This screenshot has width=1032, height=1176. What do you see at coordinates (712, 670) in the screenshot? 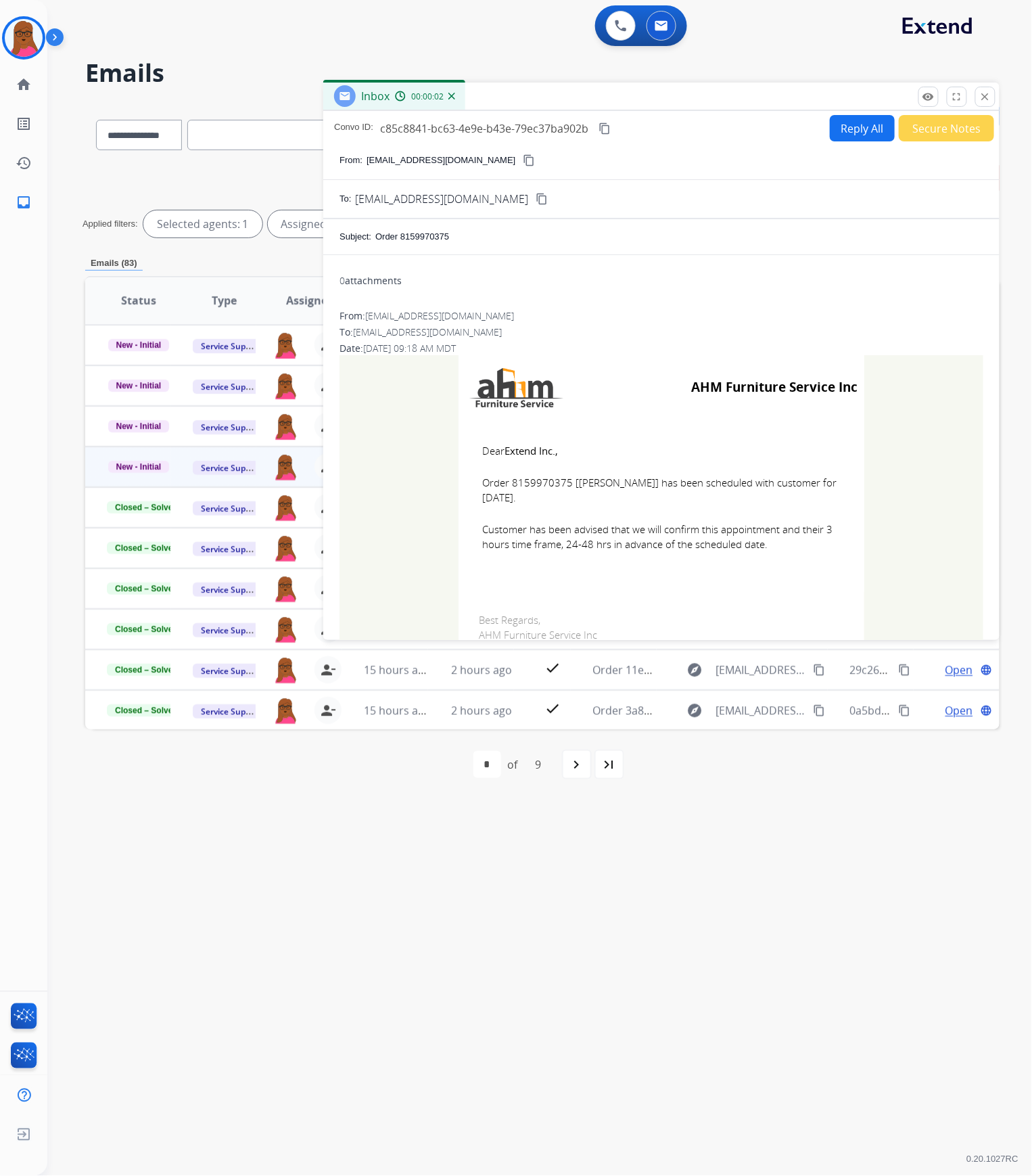
I see `span: Order 11e89379-1688-459e-8670-6c51348fe31b` at bounding box center [712, 670].